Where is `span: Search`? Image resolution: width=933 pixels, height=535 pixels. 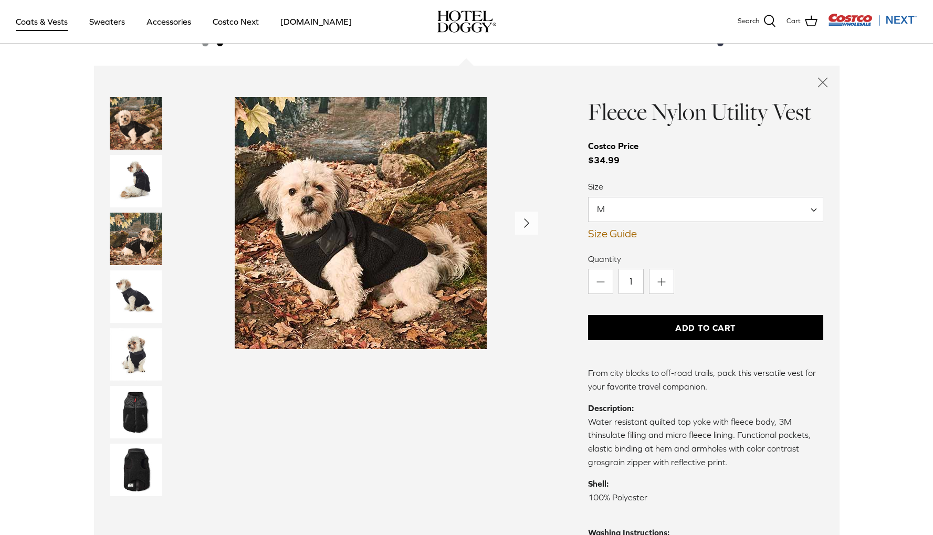 span: Search is located at coordinates (749, 21).